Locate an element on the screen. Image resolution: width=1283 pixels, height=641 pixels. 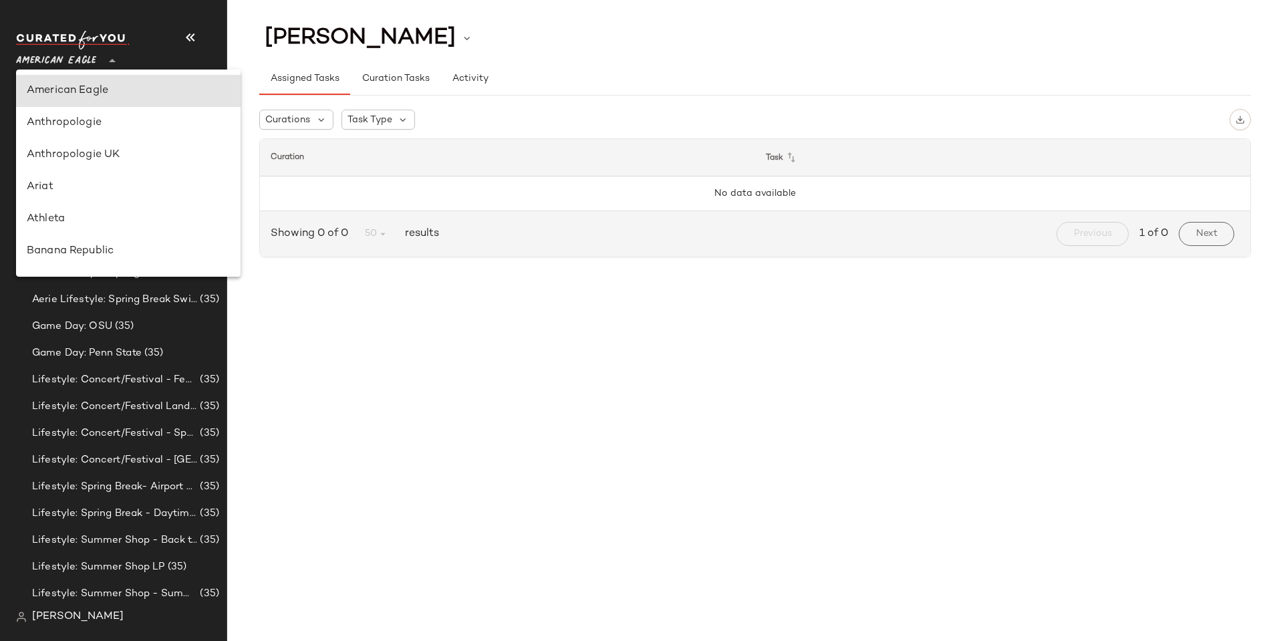
span: Activity is located at coordinates (470, 79).